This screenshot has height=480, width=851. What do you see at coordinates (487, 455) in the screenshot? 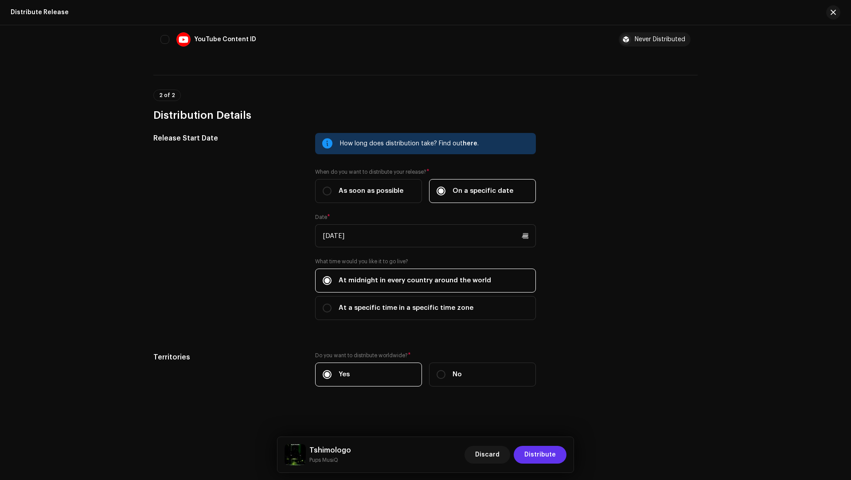
I see `button: Discard` at bounding box center [487, 455].